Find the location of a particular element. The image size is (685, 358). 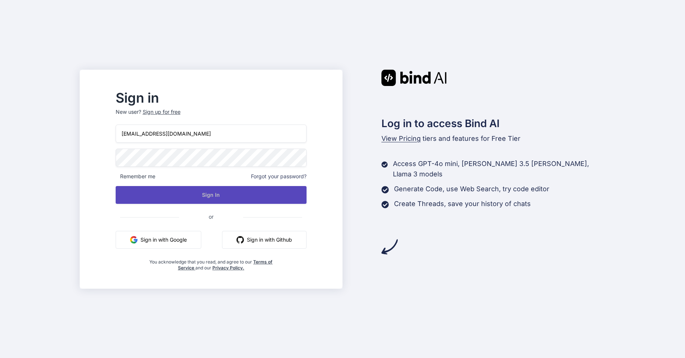

button: Sign In is located at coordinates (211, 195).